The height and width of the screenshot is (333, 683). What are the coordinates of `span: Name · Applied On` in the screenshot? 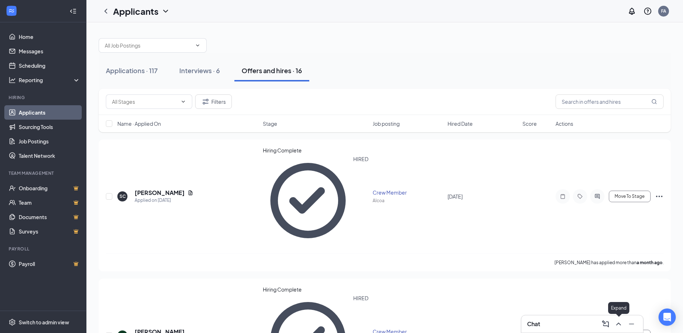 It's located at (139, 124).